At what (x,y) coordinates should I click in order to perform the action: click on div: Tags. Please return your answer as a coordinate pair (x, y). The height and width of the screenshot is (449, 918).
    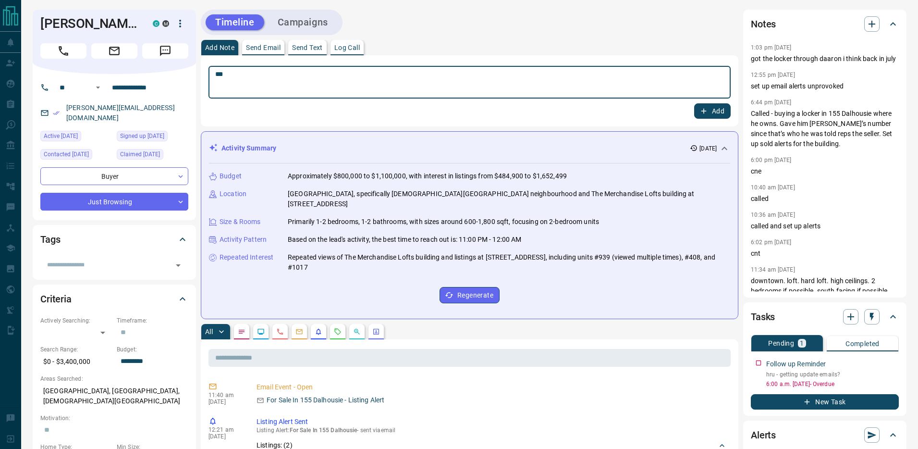
    Looking at the image, I should click on (114, 239).